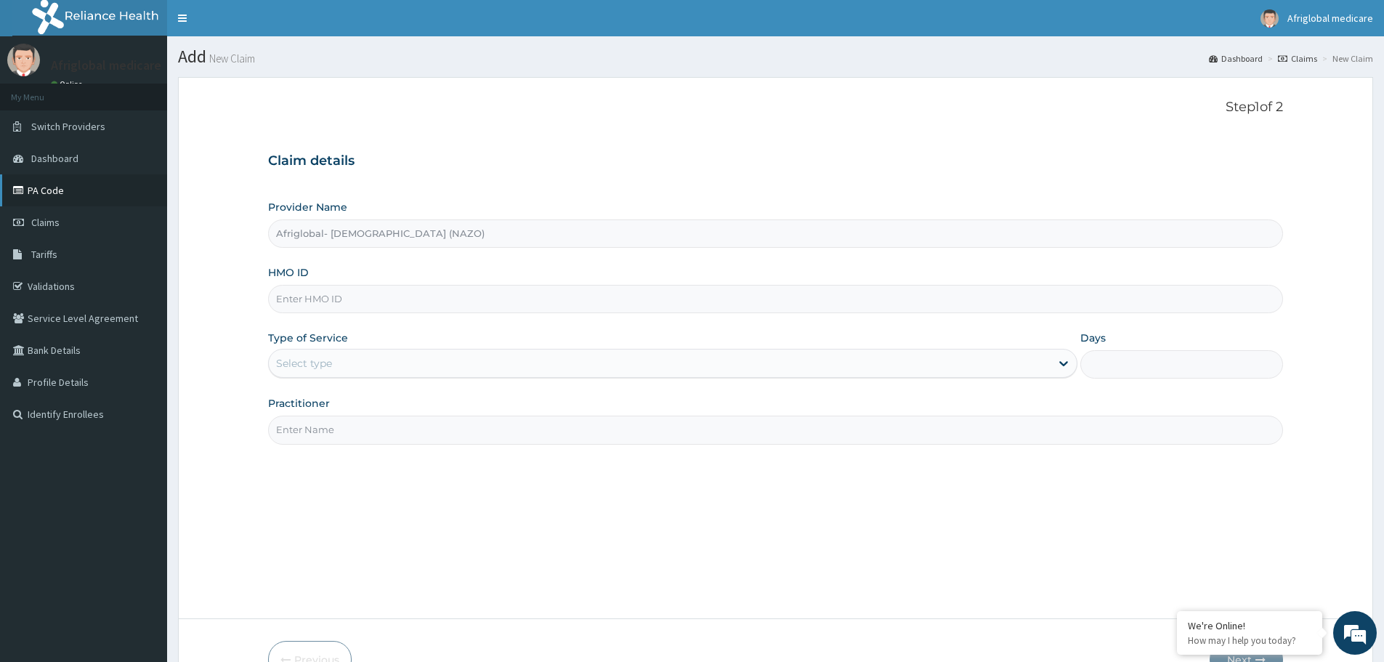 The image size is (1384, 662). Describe the element at coordinates (45, 222) in the screenshot. I see `span: Claims` at that location.